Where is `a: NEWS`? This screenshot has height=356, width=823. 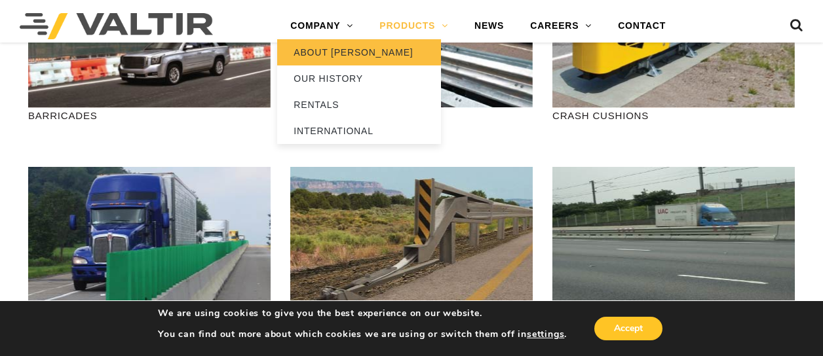
a: NEWS is located at coordinates (489, 26).